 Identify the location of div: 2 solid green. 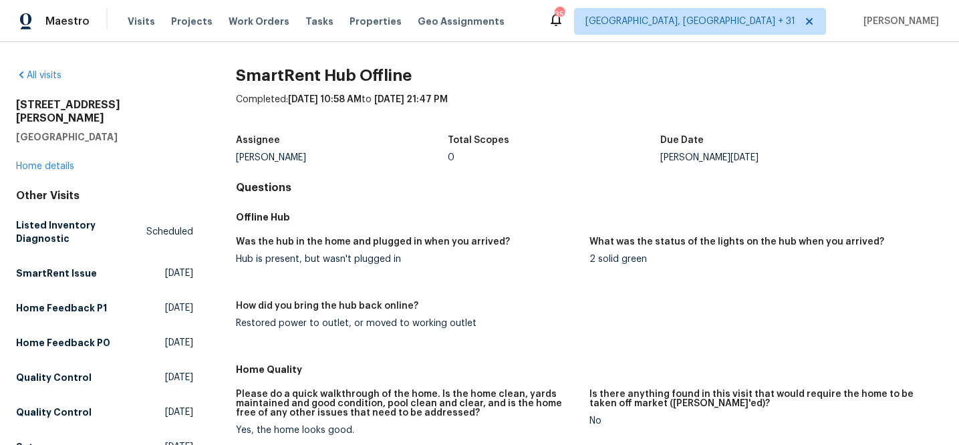
(761, 259).